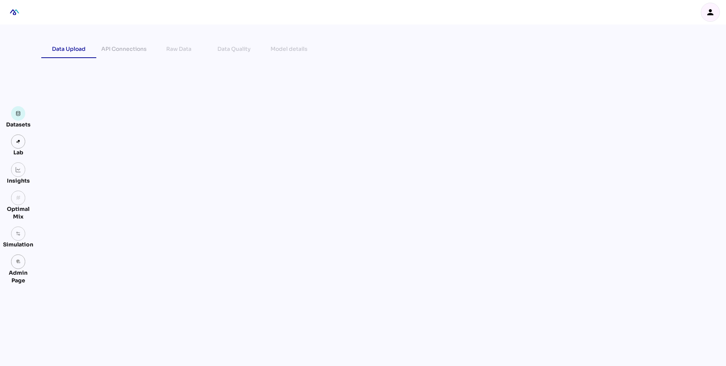  Describe the element at coordinates (234, 49) in the screenshot. I see `div: Data Quality` at that location.